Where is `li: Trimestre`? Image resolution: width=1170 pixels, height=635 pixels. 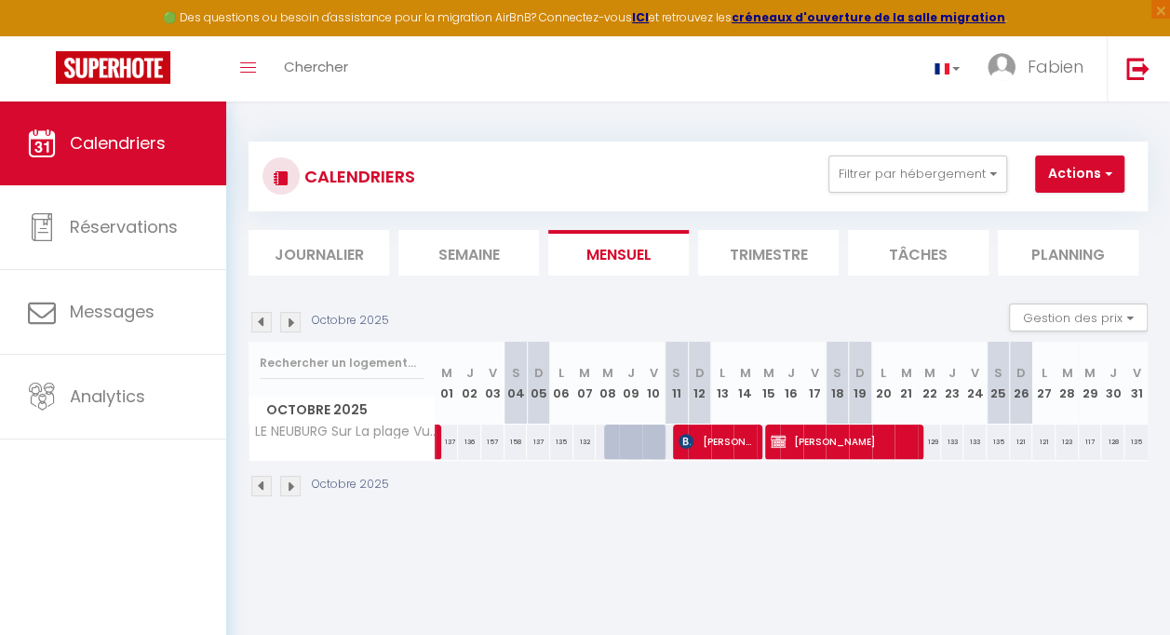
li: Trimestre is located at coordinates (768, 252).